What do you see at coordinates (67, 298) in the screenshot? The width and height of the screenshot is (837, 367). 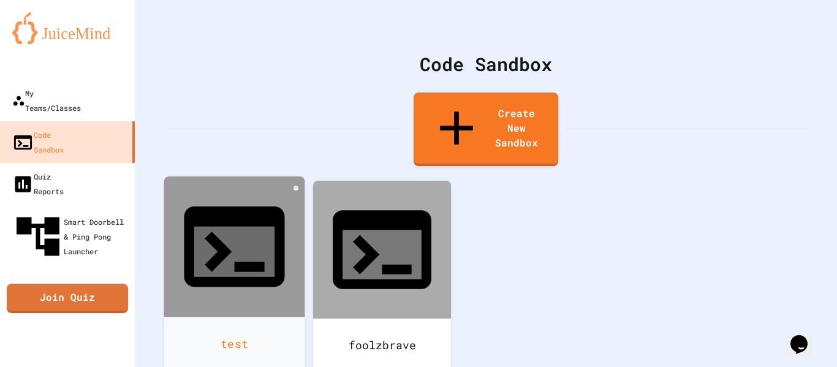 I see `a: Join Quiz` at bounding box center [67, 298].